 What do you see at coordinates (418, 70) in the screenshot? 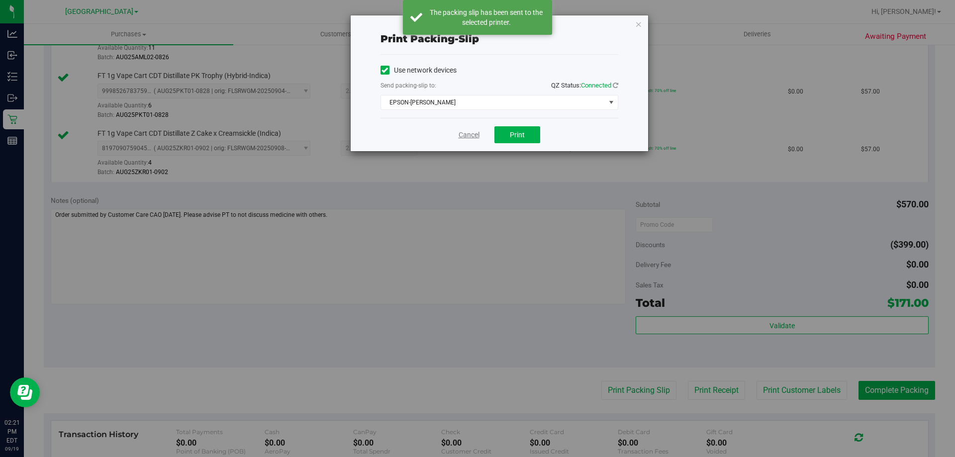
I see `label: Use network devices` at bounding box center [418, 70].